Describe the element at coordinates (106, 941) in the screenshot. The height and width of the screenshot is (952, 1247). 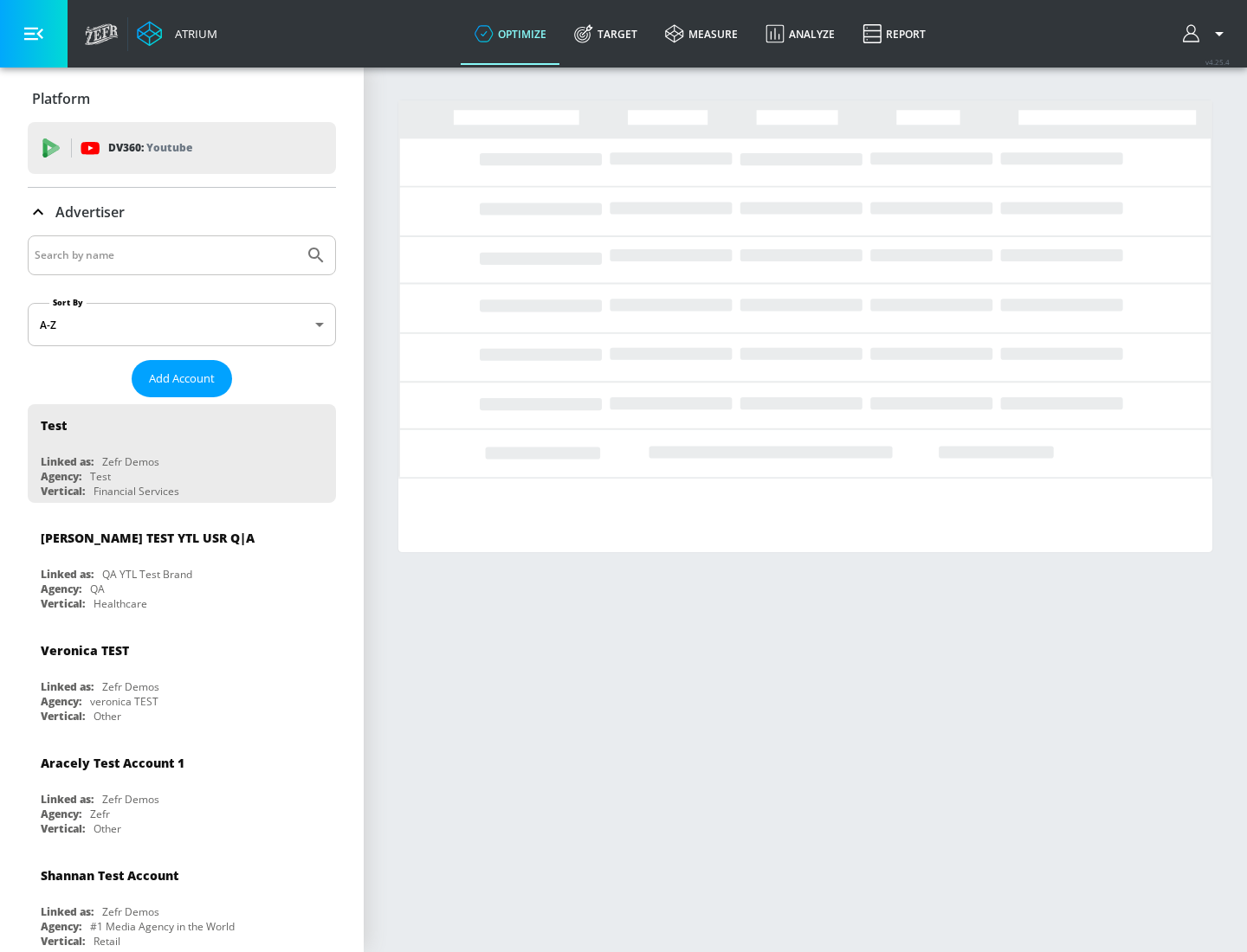
I see `div: Retail` at that location.